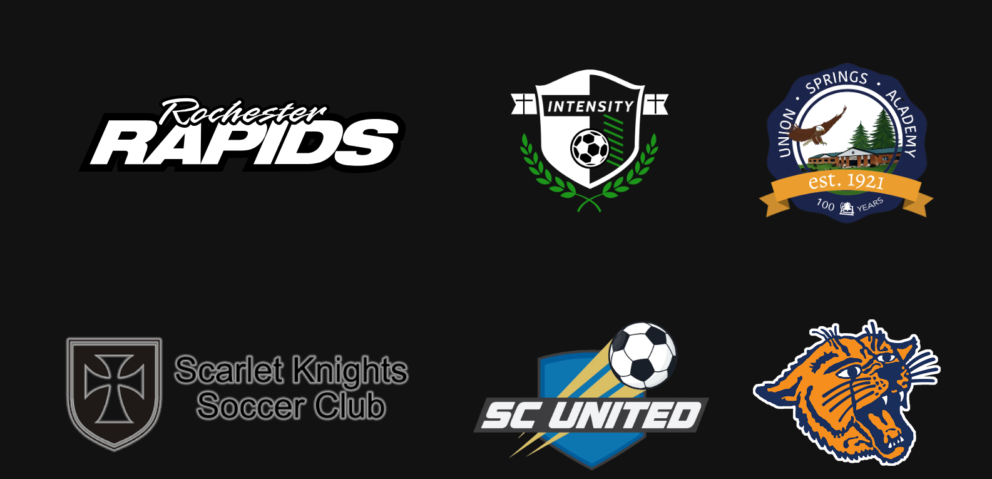 The height and width of the screenshot is (479, 992). Describe the element at coordinates (240, 392) in the screenshot. I see `img: sk.png` at that location.